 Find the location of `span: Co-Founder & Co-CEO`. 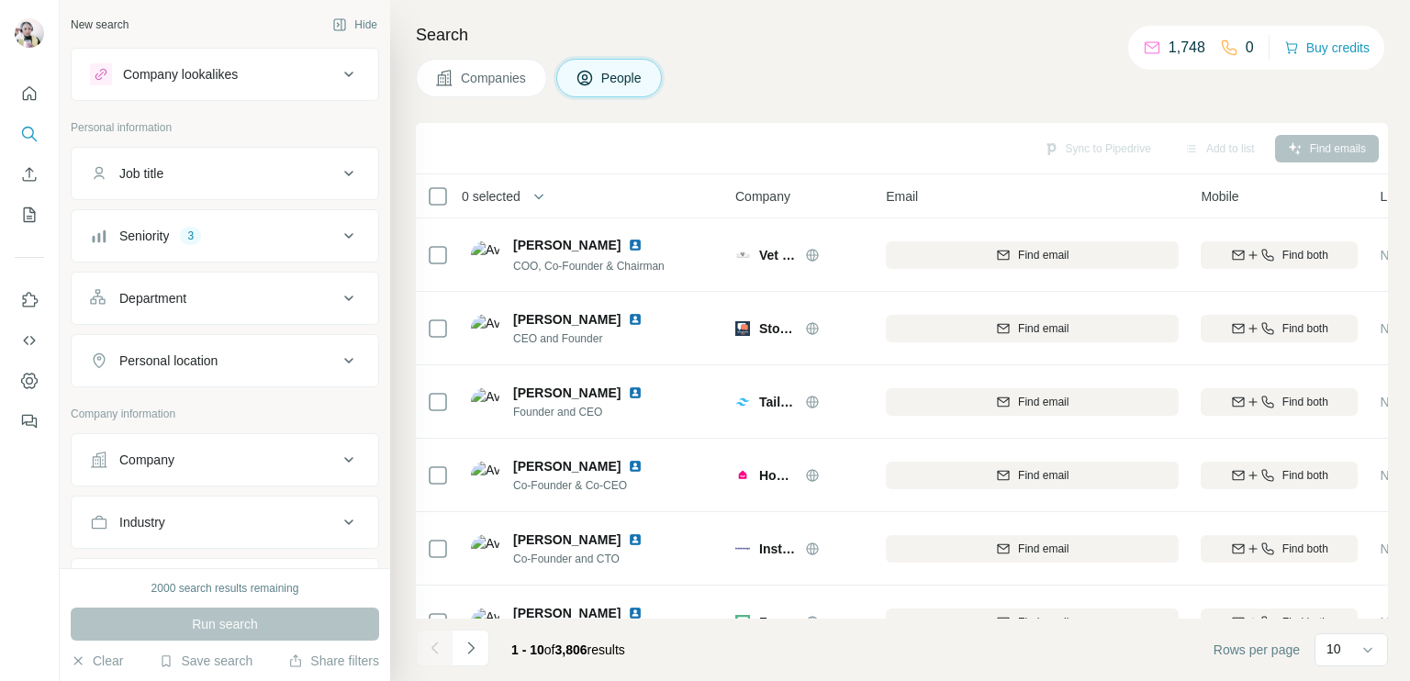

span: Co-Founder & Co-CEO is located at coordinates (581, 486).